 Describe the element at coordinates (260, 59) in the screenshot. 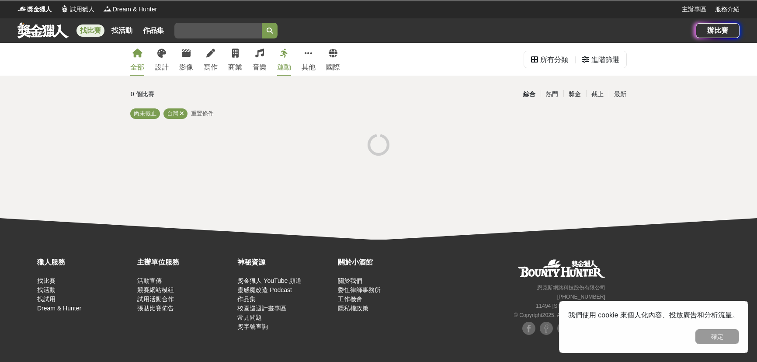

I see `a: 音樂` at that location.